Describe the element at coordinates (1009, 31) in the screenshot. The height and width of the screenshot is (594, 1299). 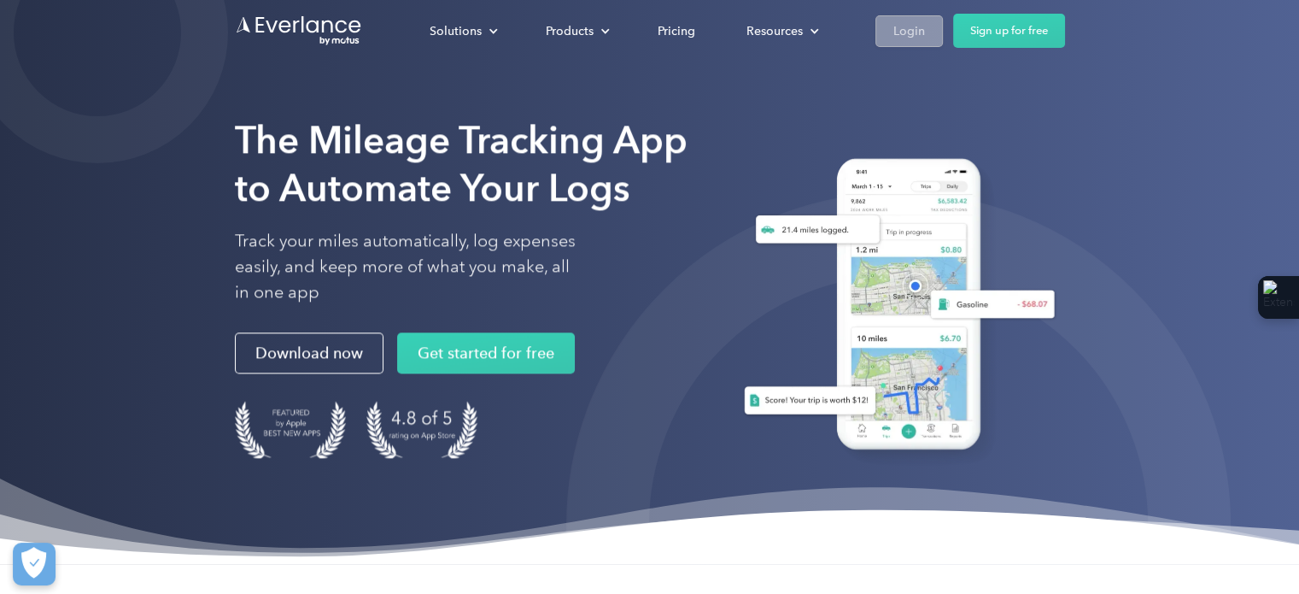
I see `a: Sign up for free` at that location.